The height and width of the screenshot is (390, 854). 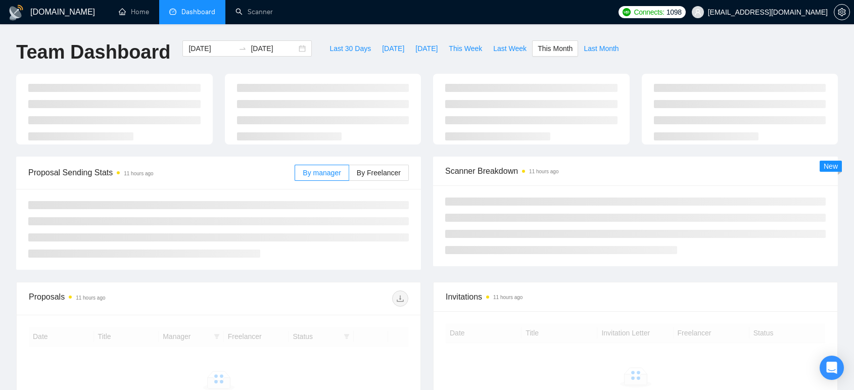 I want to click on button: setting, so click(x=841, y=12).